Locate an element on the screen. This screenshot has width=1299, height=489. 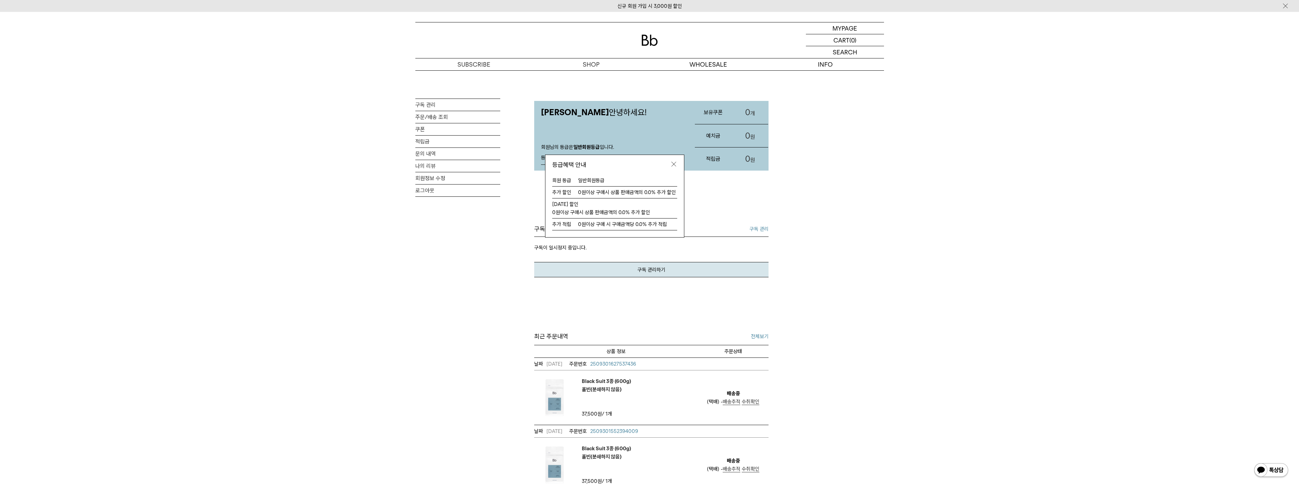
img: 닫기 is located at coordinates (674, 164).